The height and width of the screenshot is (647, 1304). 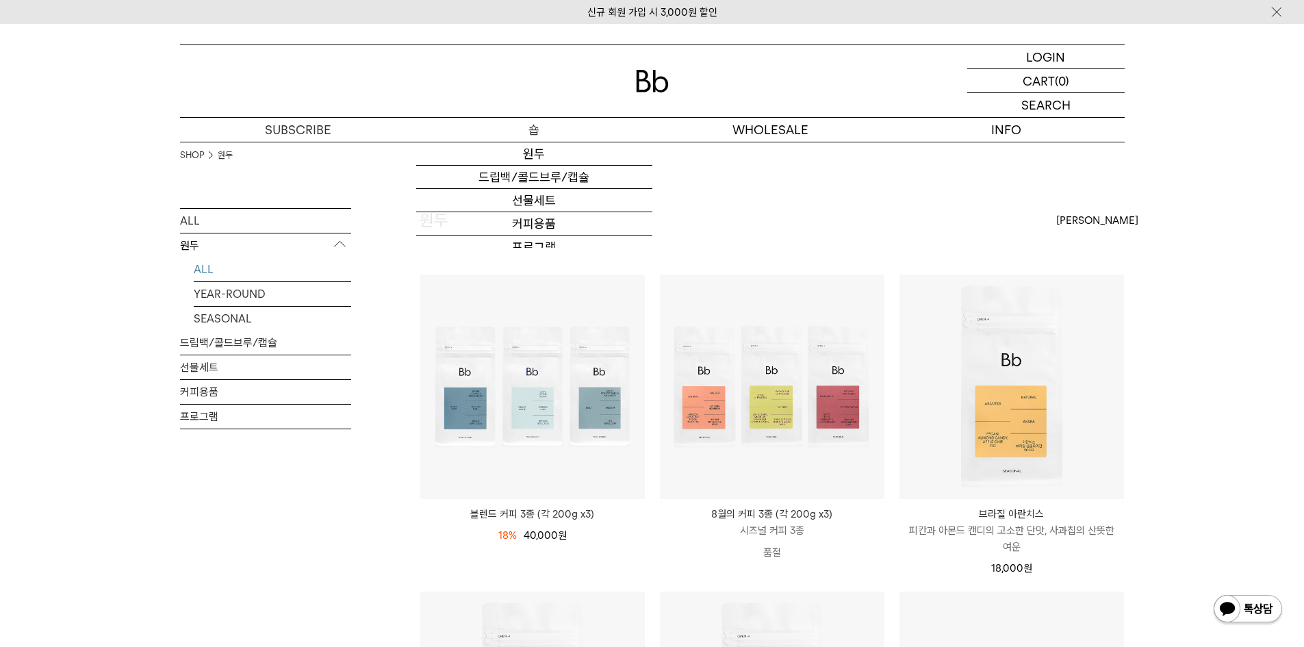 I want to click on img: 브라질 아란치스, so click(x=1011, y=387).